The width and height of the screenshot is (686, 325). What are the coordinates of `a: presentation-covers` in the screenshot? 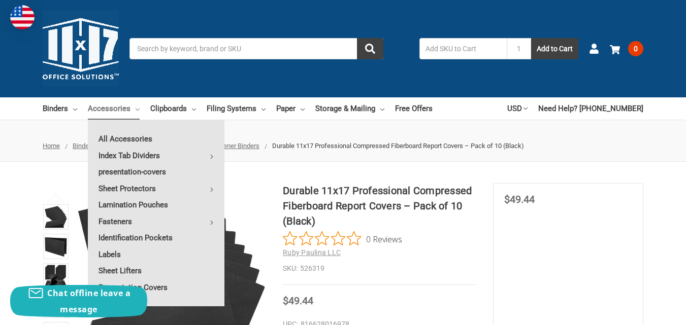 It's located at (156, 172).